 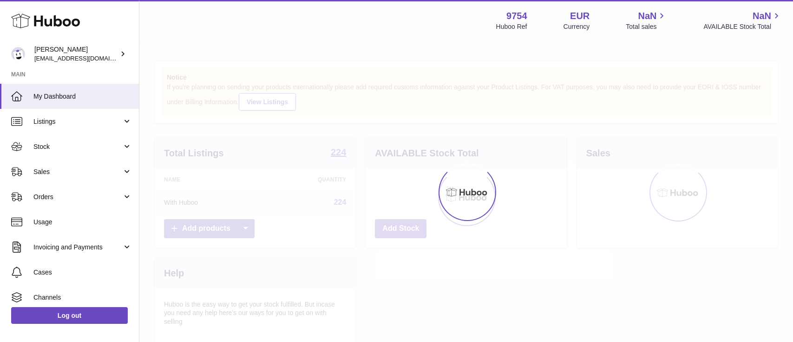 What do you see at coordinates (18, 54) in the screenshot?
I see `img: internalAdmin-9754@internal.huboo.com` at bounding box center [18, 54].